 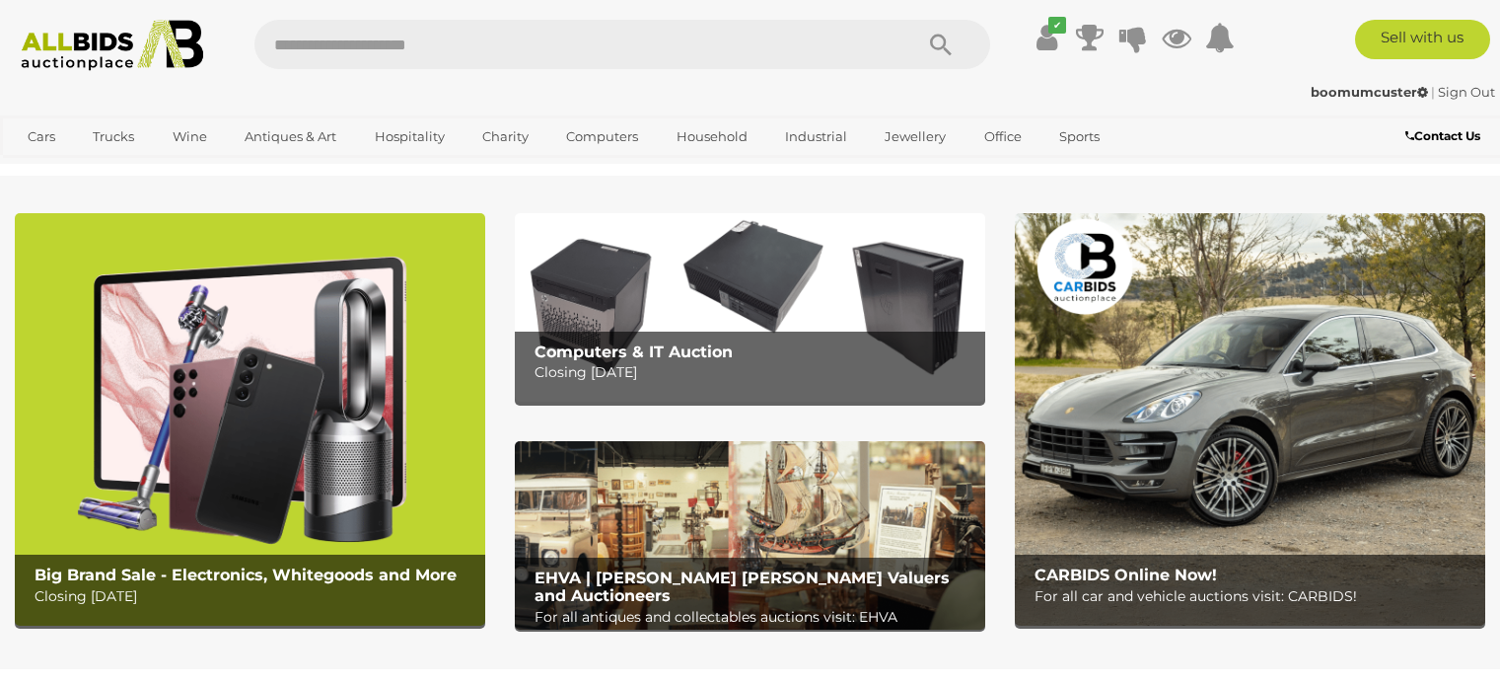 I want to click on a: Sell with us, so click(x=1422, y=39).